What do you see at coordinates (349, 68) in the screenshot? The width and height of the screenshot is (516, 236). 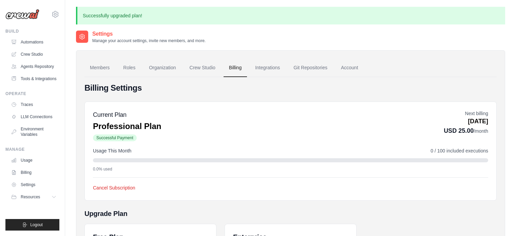 I see `a: Account` at bounding box center [349, 68].